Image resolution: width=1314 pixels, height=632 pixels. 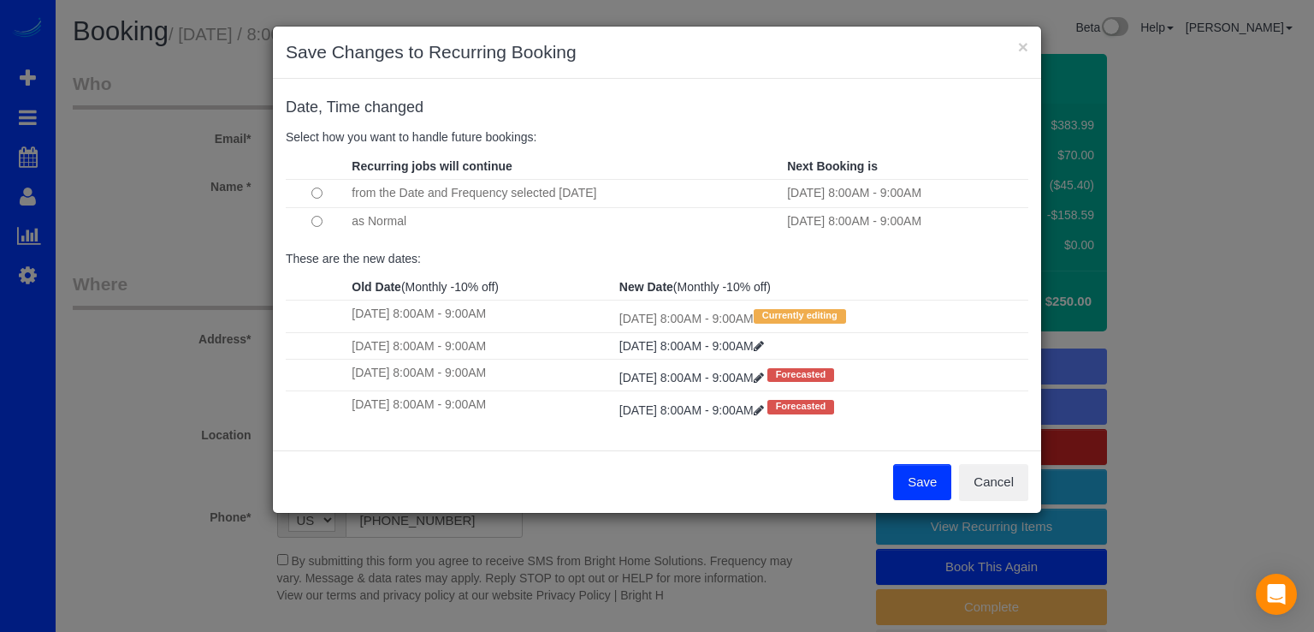 I want to click on button: Cancel, so click(x=993, y=482).